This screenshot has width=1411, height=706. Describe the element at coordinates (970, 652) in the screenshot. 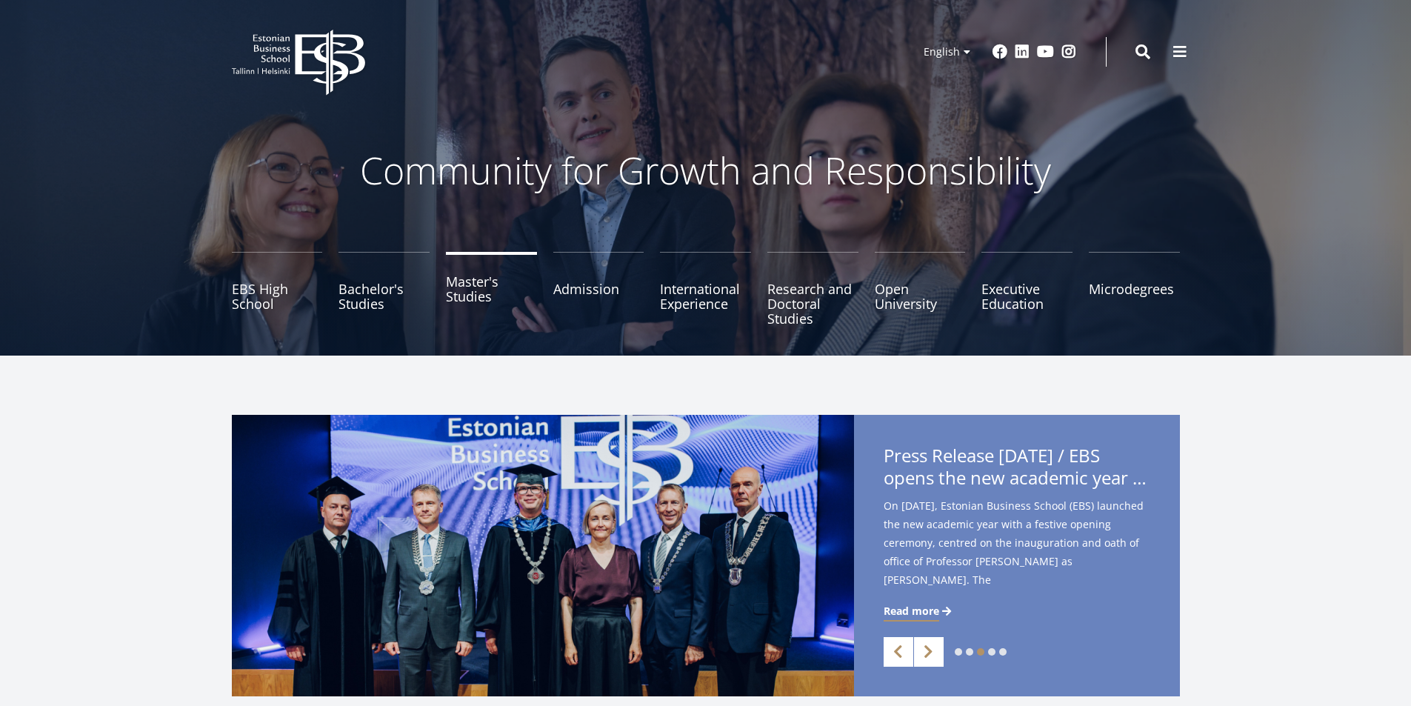

I see `a: 2` at that location.